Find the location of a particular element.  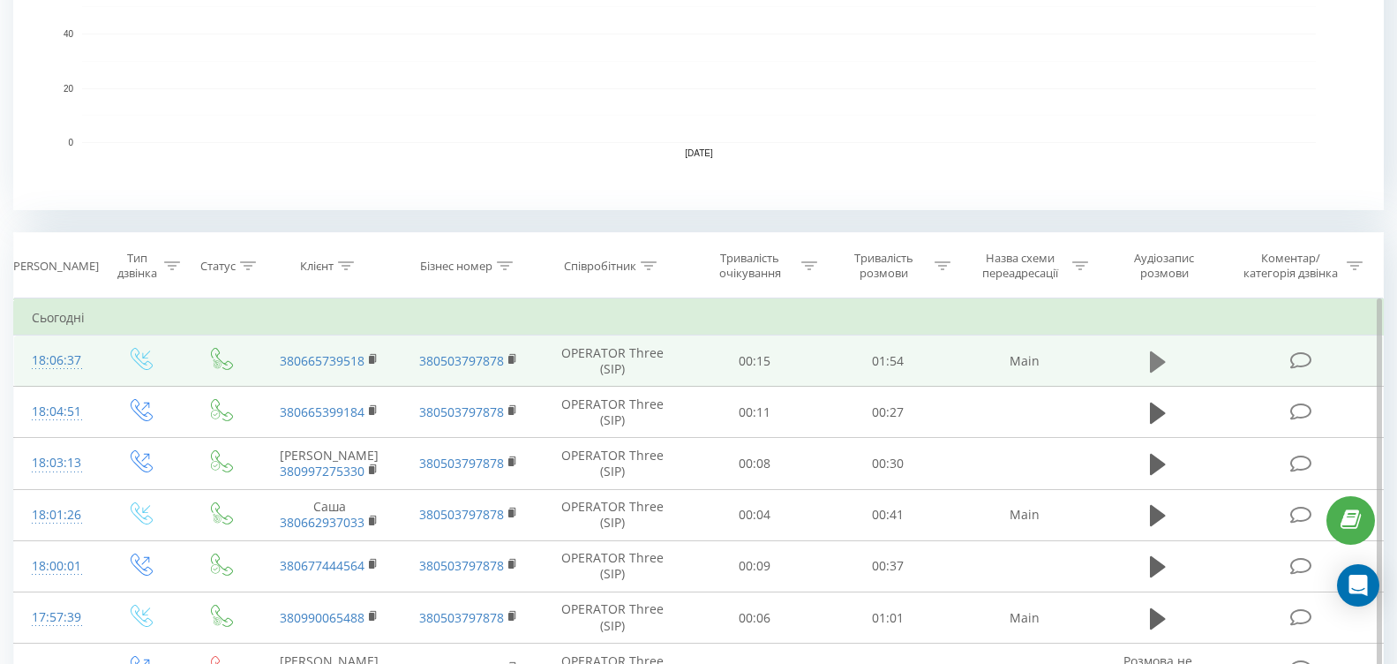

td: 01:54 is located at coordinates (889, 361).